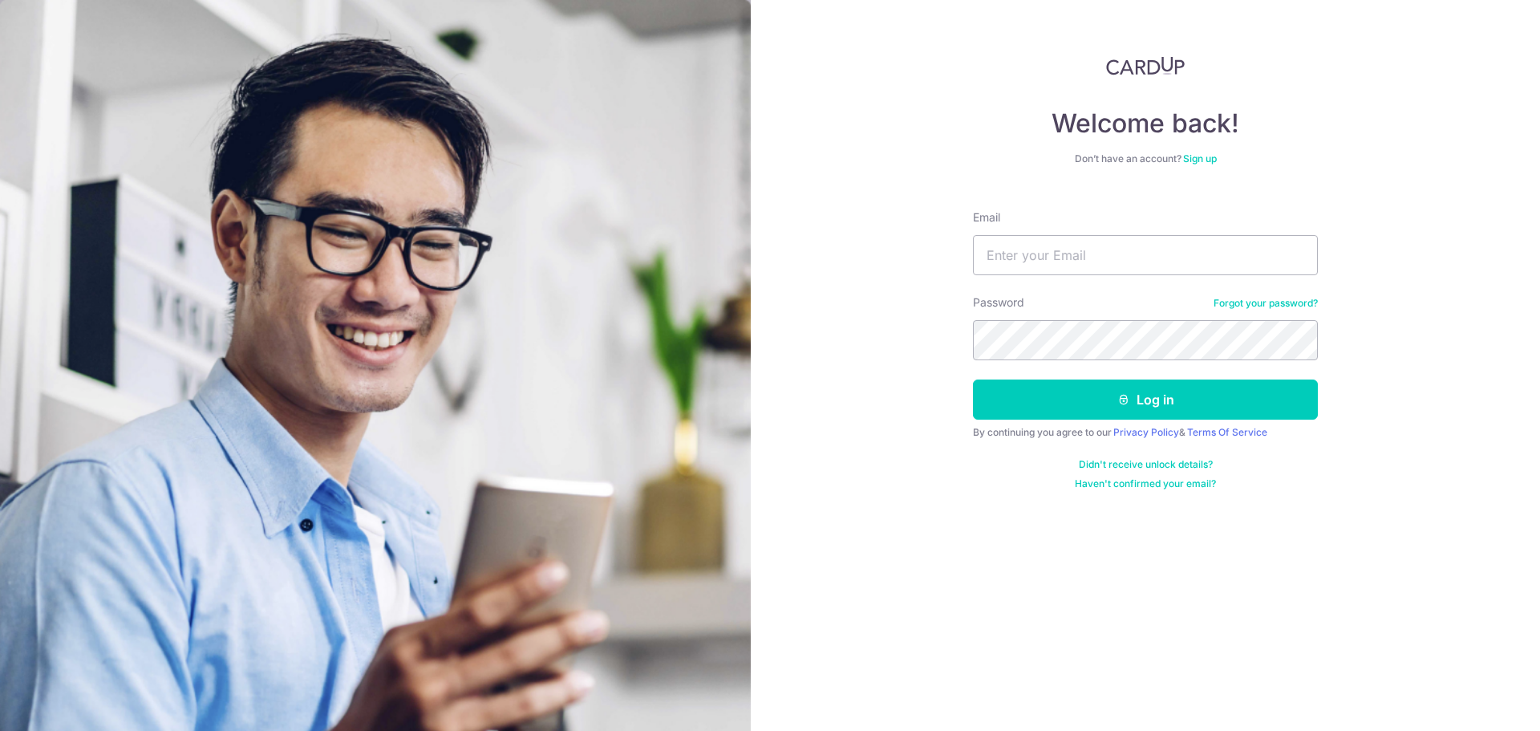 This screenshot has height=731, width=1540. What do you see at coordinates (1145, 255) in the screenshot?
I see `input: Enter your Email` at bounding box center [1145, 255].